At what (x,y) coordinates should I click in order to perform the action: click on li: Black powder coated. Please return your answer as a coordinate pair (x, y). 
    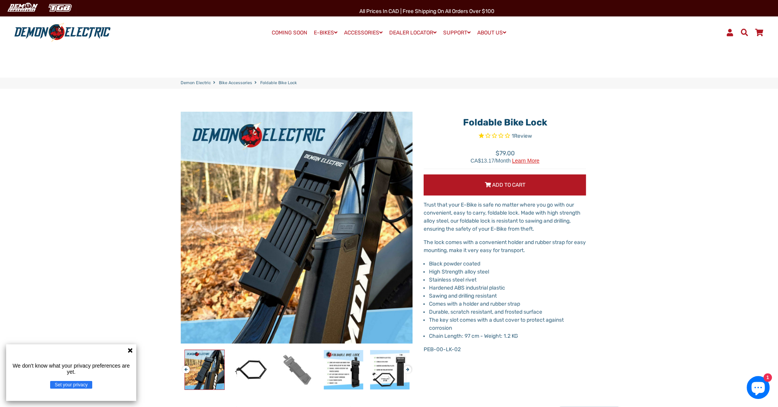
    Looking at the image, I should click on (507, 264).